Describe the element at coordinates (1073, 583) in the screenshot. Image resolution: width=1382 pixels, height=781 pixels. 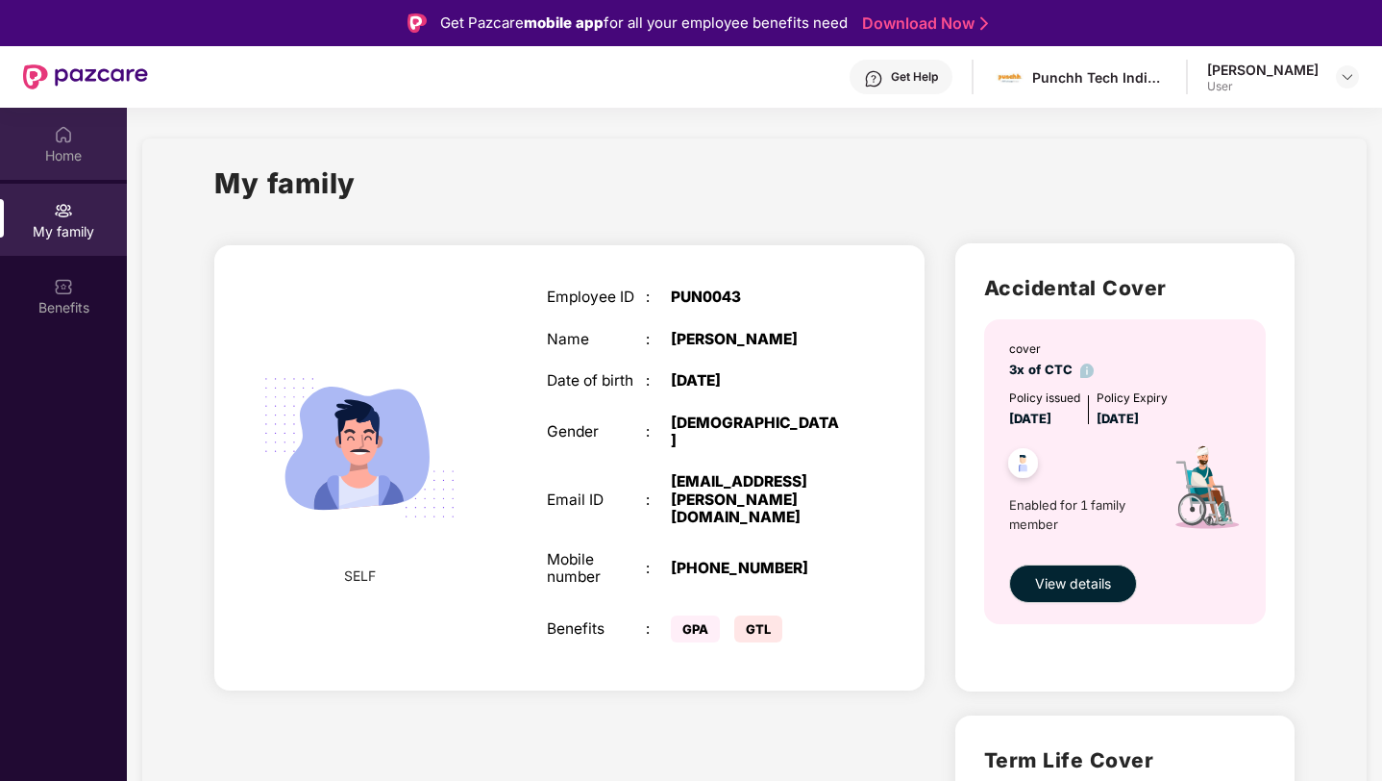
I see `span: View details` at that location.